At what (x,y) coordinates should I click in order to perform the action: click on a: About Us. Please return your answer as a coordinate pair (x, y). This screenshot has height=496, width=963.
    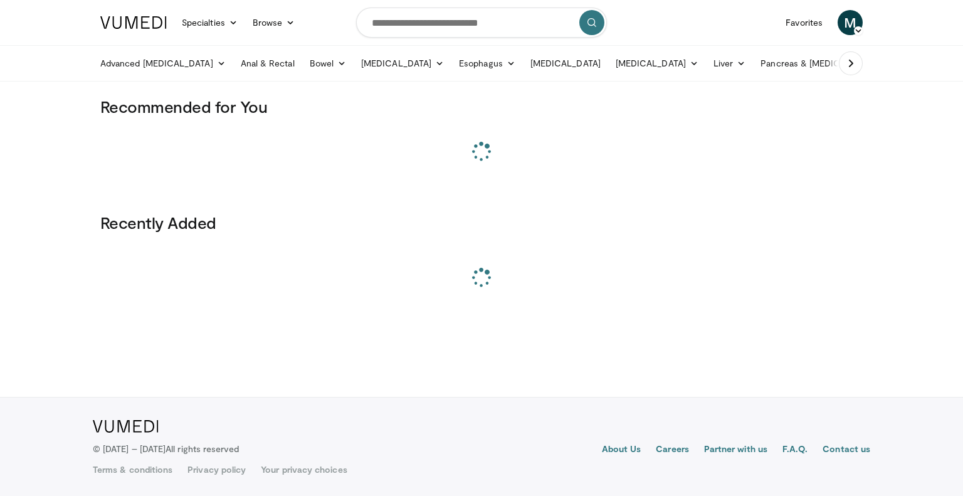
    Looking at the image, I should click on (621, 450).